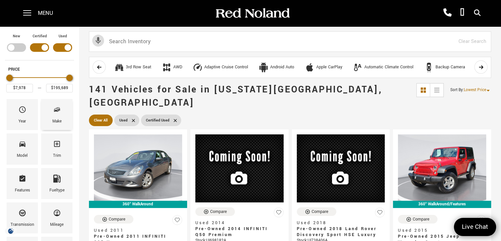 This screenshot has width=501, height=241. What do you see at coordinates (135, 230) in the screenshot?
I see `span: Used 2011` at bounding box center [135, 230].